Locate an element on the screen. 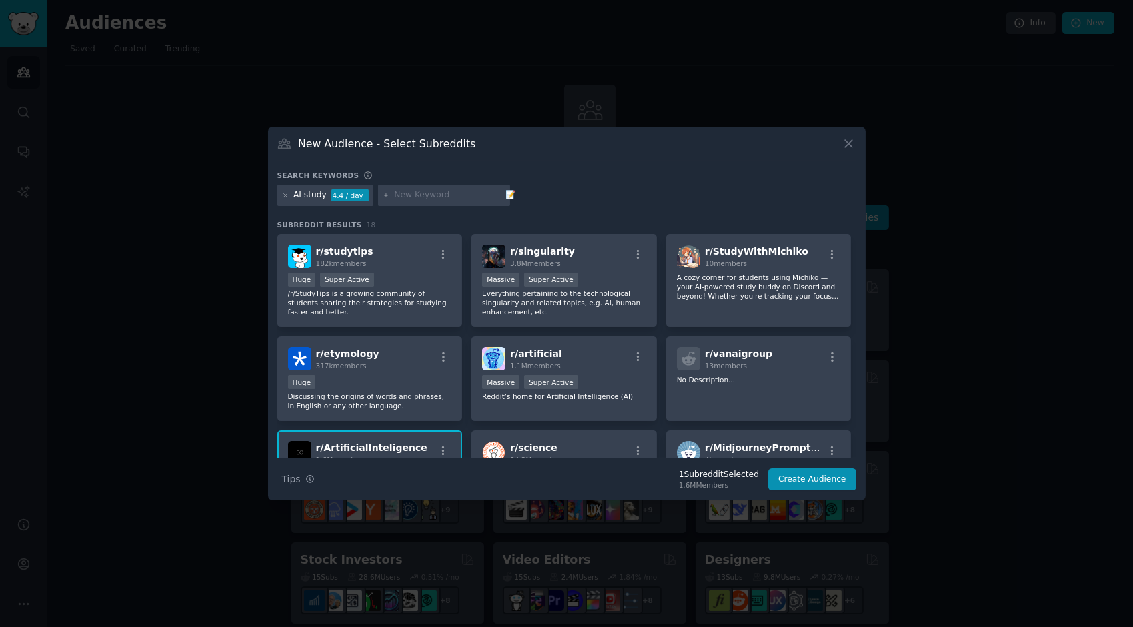  span: r/ artificial is located at coordinates (536, 354).